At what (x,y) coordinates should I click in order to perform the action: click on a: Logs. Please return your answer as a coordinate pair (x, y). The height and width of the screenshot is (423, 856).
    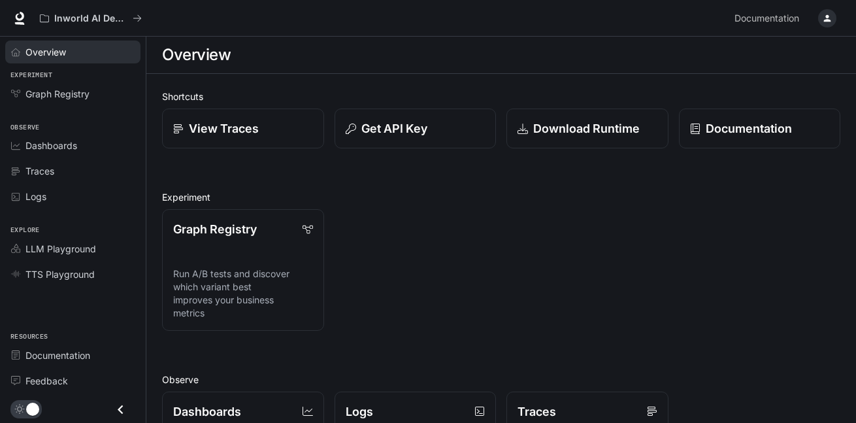
    Looking at the image, I should click on (73, 196).